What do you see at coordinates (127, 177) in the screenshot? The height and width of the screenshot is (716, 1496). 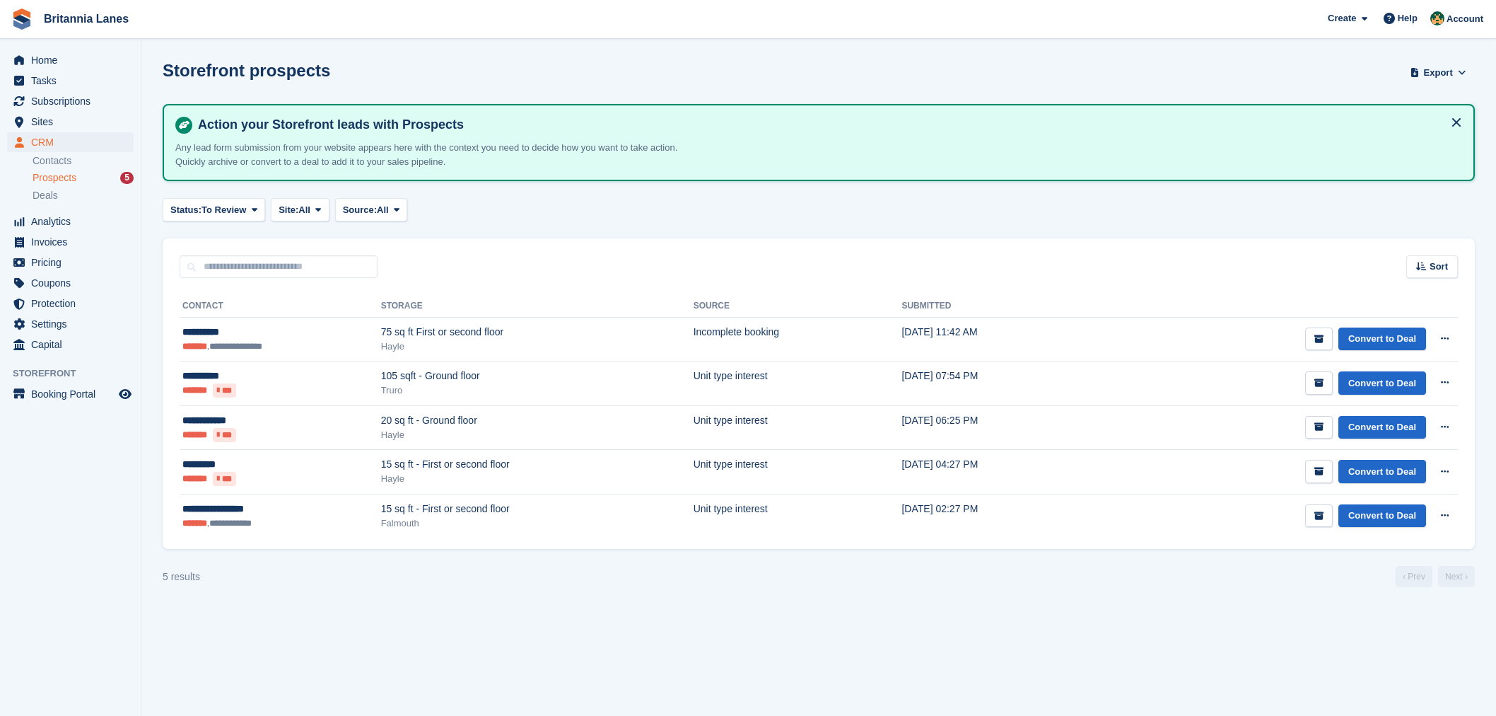 I see `div: 5` at bounding box center [127, 177].